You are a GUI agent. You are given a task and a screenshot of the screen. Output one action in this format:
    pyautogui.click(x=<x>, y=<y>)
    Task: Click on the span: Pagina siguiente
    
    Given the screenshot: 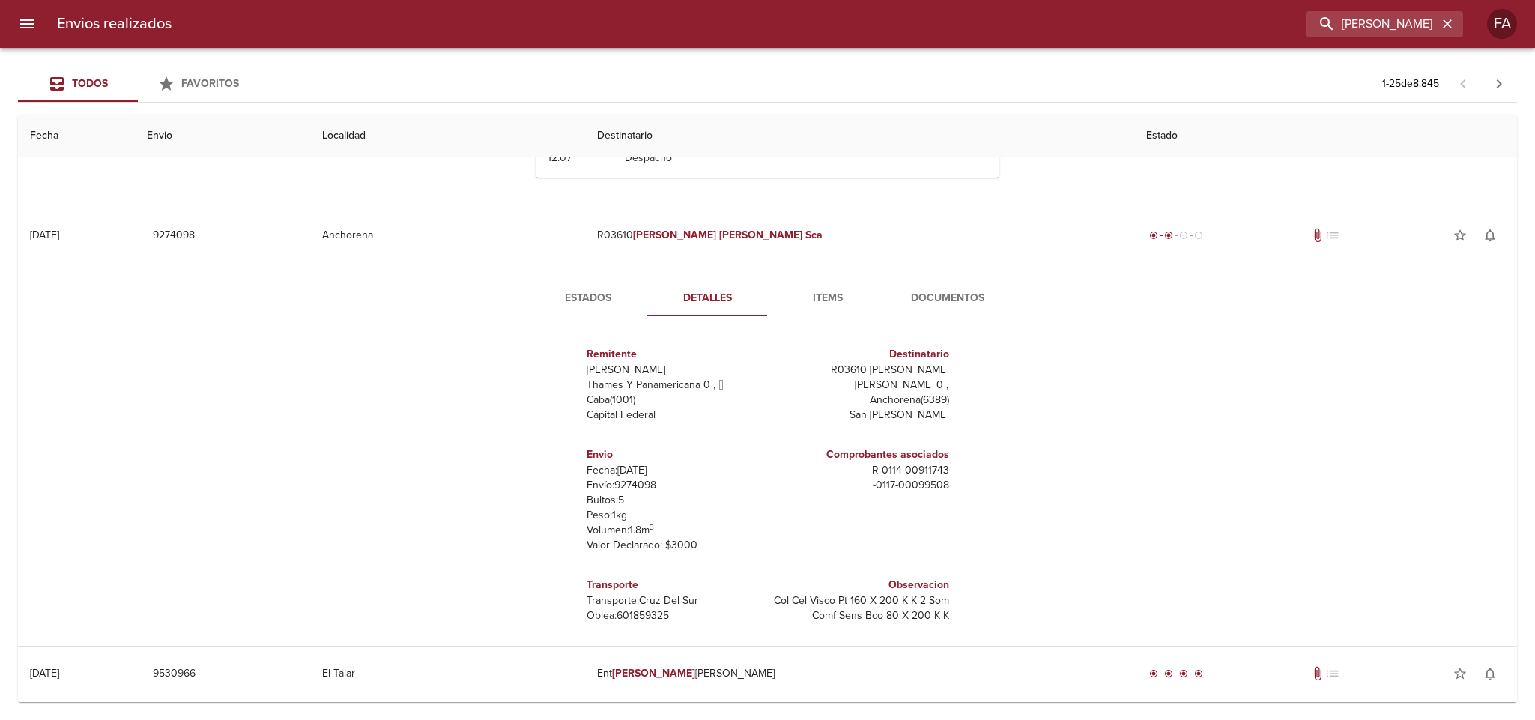 What is the action you would take?
    pyautogui.click(x=1499, y=84)
    